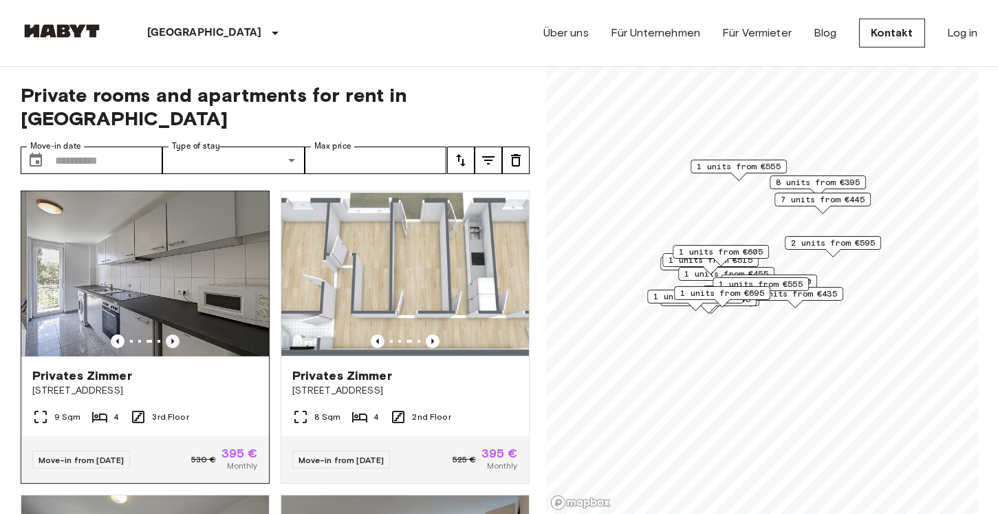 The width and height of the screenshot is (998, 514). I want to click on span: 8 units from €395, so click(818, 182).